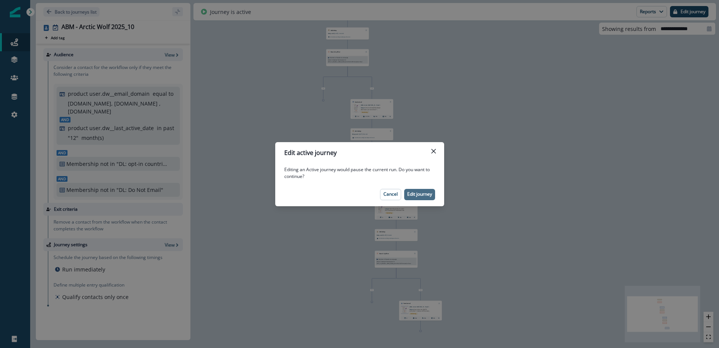 Image resolution: width=719 pixels, height=348 pixels. What do you see at coordinates (390, 194) in the screenshot?
I see `button: Cancel` at bounding box center [390, 194].